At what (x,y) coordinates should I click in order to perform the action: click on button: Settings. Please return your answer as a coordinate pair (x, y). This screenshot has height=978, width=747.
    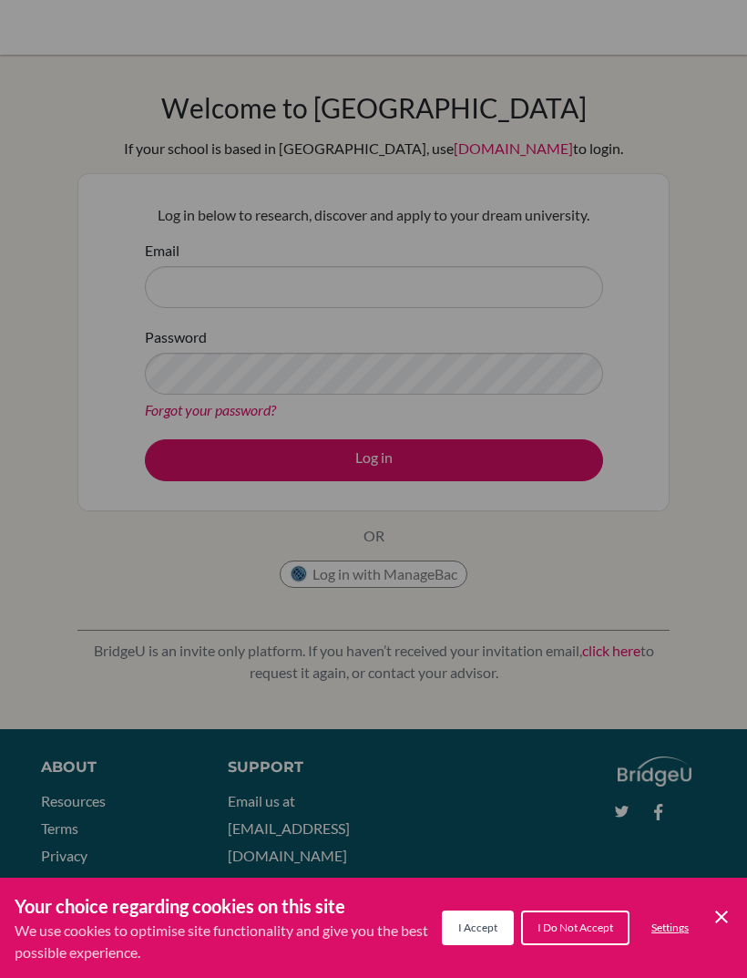
    Looking at the image, I should click on (670, 928).